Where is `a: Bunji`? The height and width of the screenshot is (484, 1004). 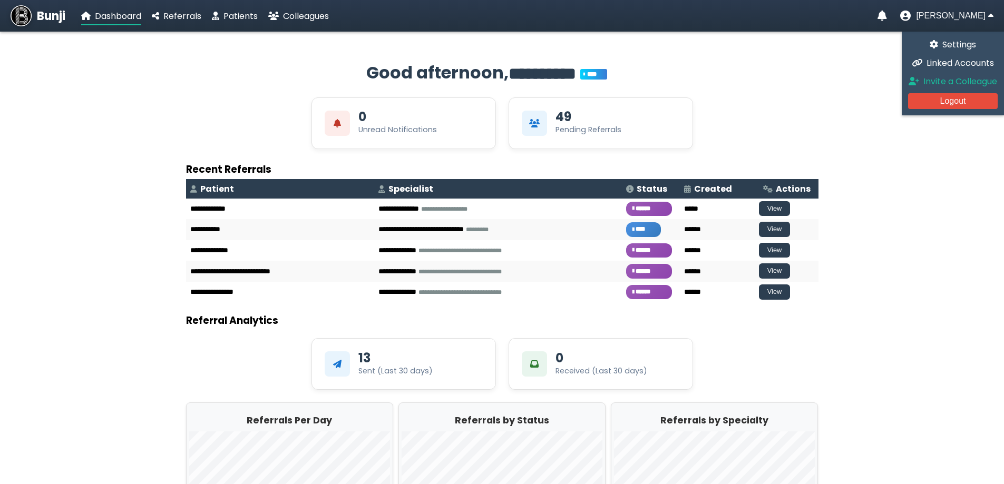 a: Bunji is located at coordinates (38, 16).